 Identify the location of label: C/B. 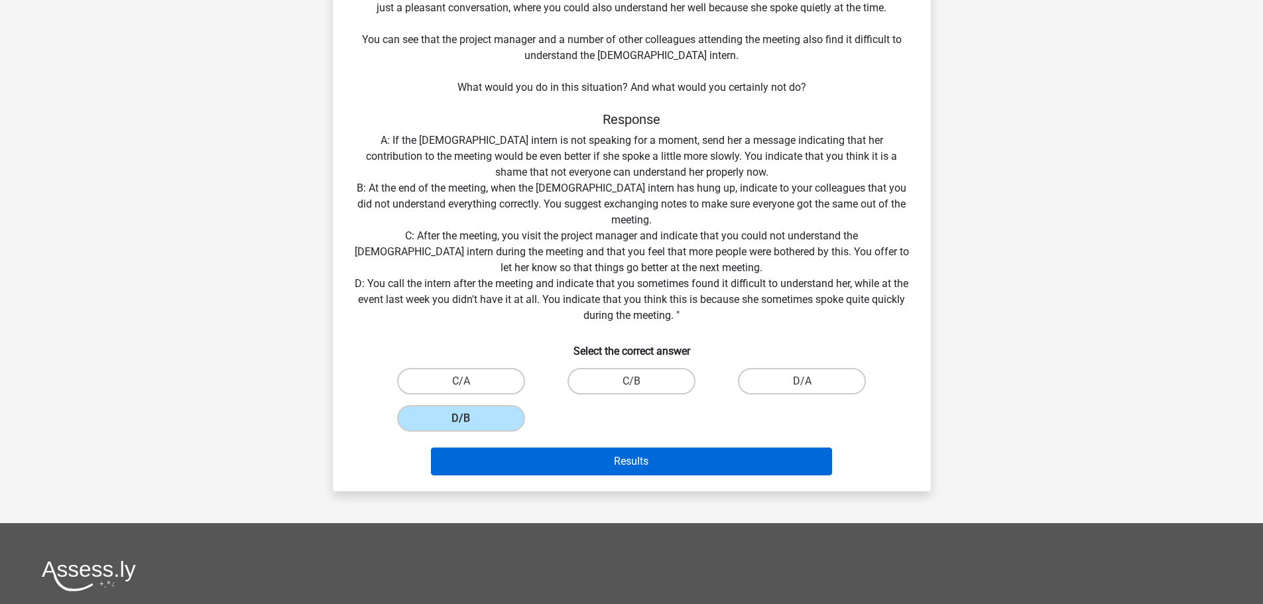
(631, 381).